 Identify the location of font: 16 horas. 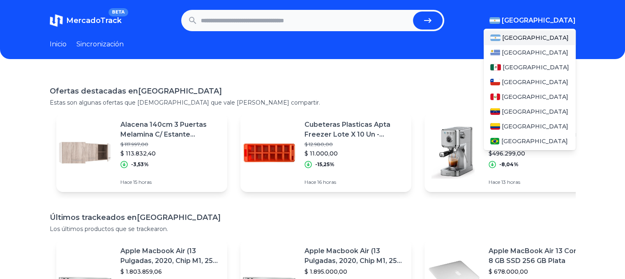
(327, 182).